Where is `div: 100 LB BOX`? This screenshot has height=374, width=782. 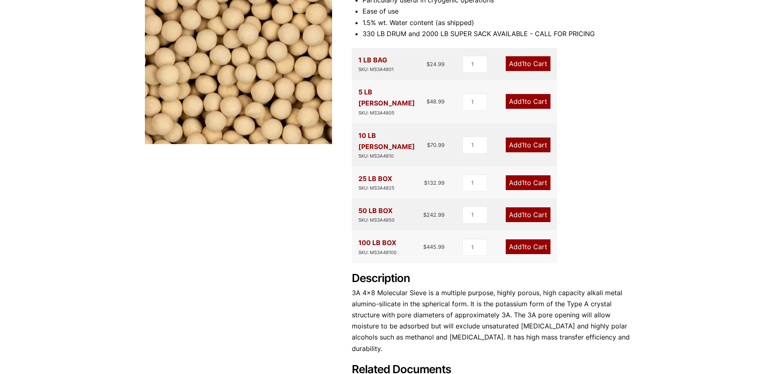
div: 100 LB BOX is located at coordinates (377, 247).